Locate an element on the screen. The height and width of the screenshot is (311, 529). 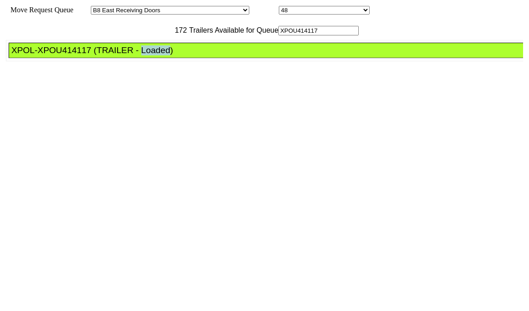
span: Trailers Available for Queue is located at coordinates (233, 30).